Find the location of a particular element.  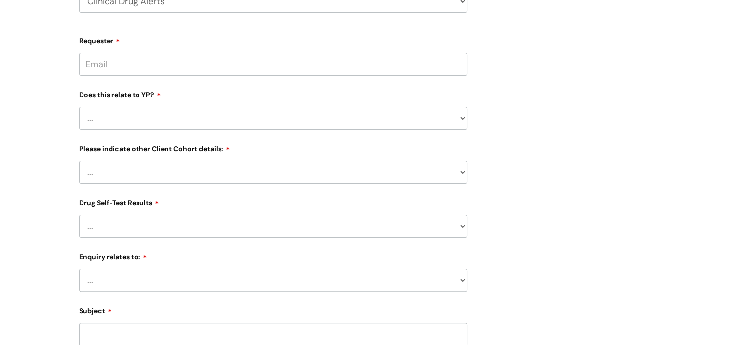

input: Email is located at coordinates (273, 64).